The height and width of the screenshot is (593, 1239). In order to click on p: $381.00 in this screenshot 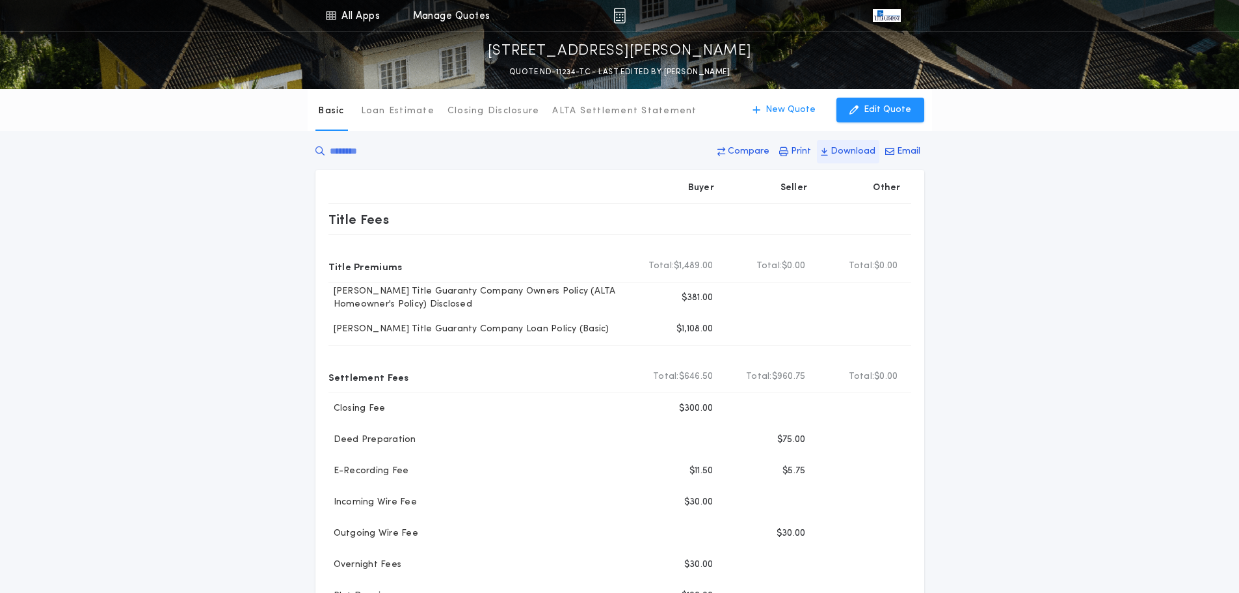, I will do `click(697, 298)`.